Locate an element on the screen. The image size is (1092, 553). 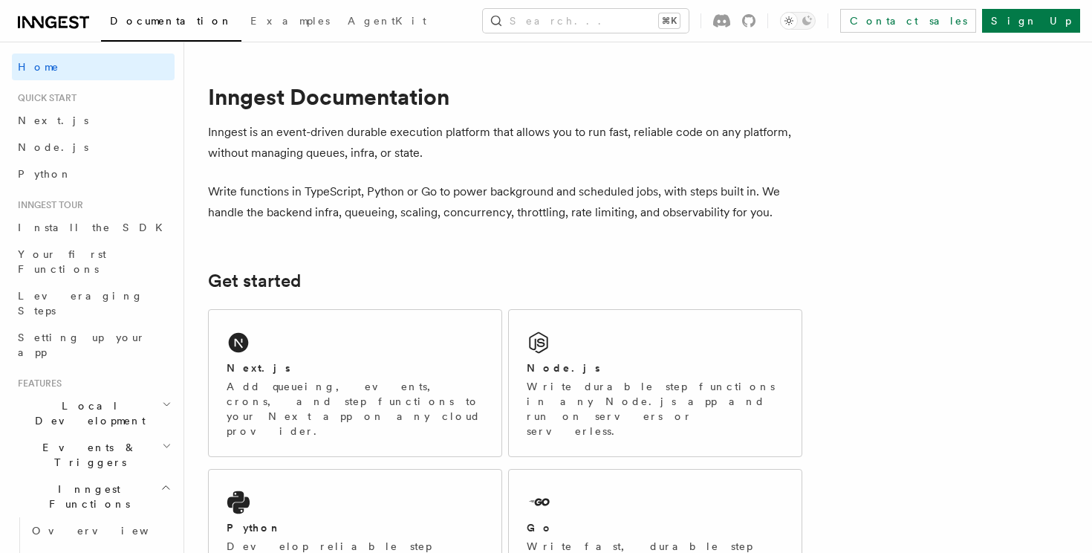
a: Leveraging Steps is located at coordinates (93, 303).